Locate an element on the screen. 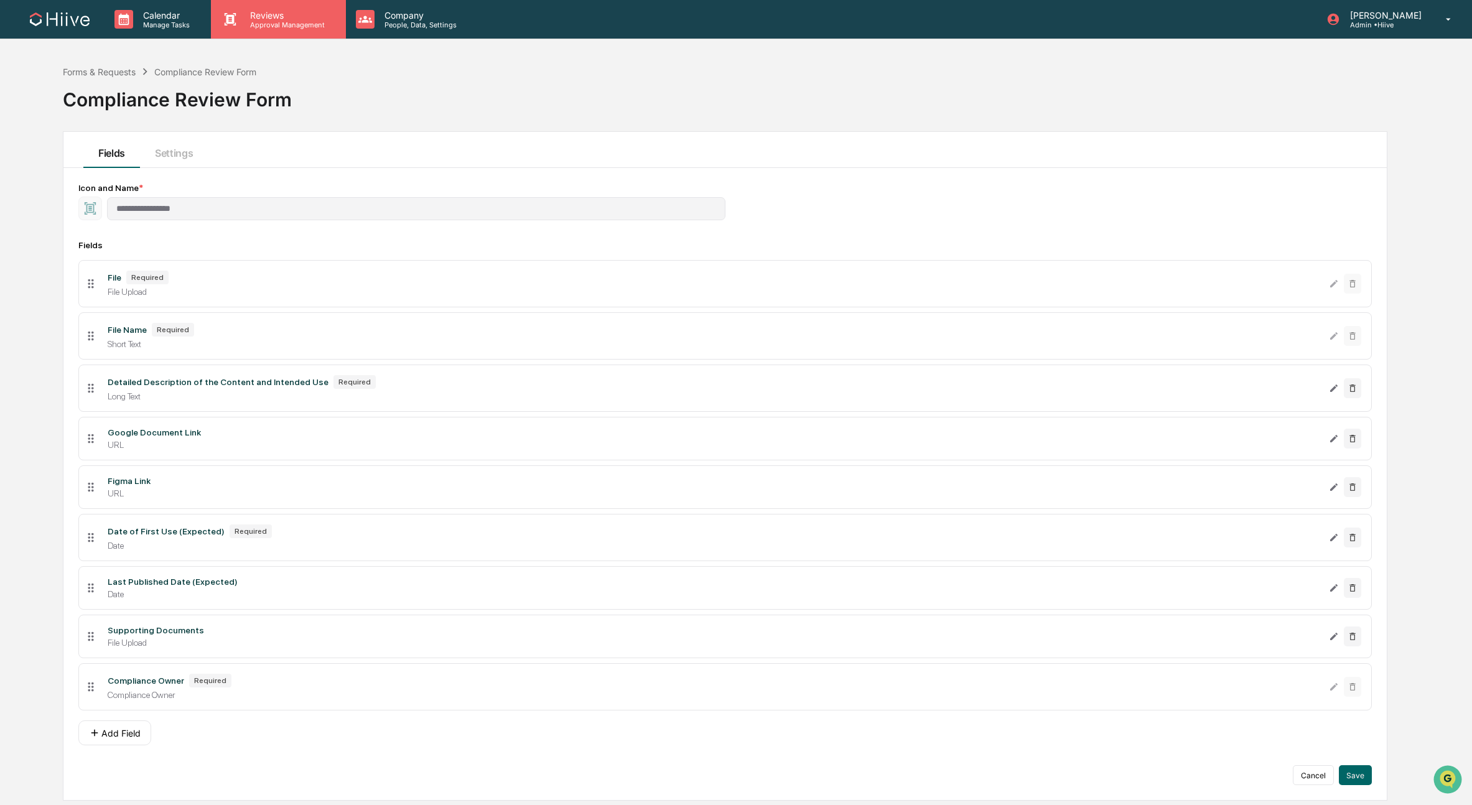  button: Edit Figma Link field is located at coordinates (1334, 487).